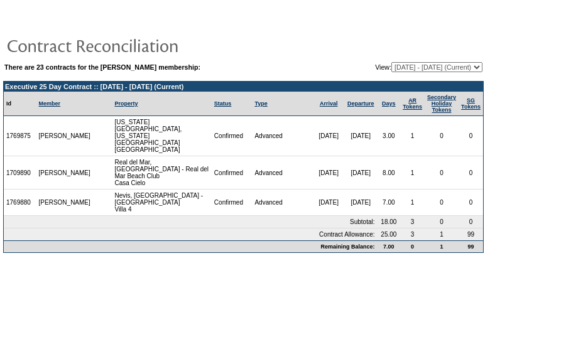  What do you see at coordinates (223, 104) in the screenshot?
I see `a: Status` at bounding box center [223, 104].